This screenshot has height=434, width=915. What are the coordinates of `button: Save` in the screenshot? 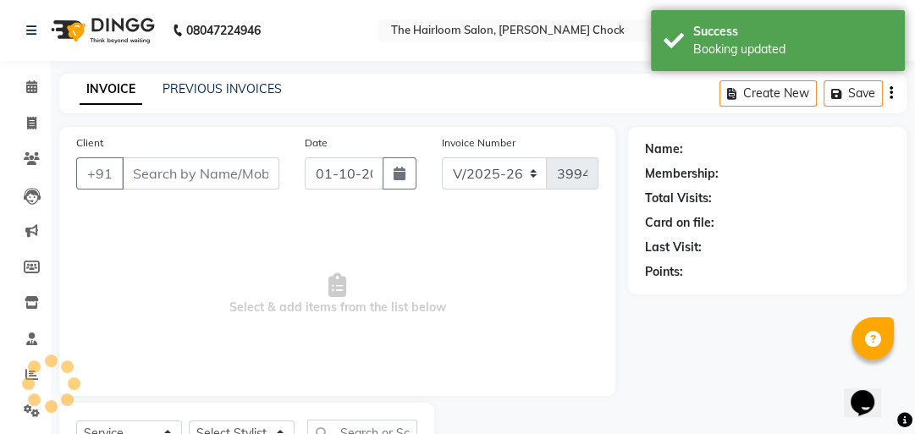 It's located at (853, 93).